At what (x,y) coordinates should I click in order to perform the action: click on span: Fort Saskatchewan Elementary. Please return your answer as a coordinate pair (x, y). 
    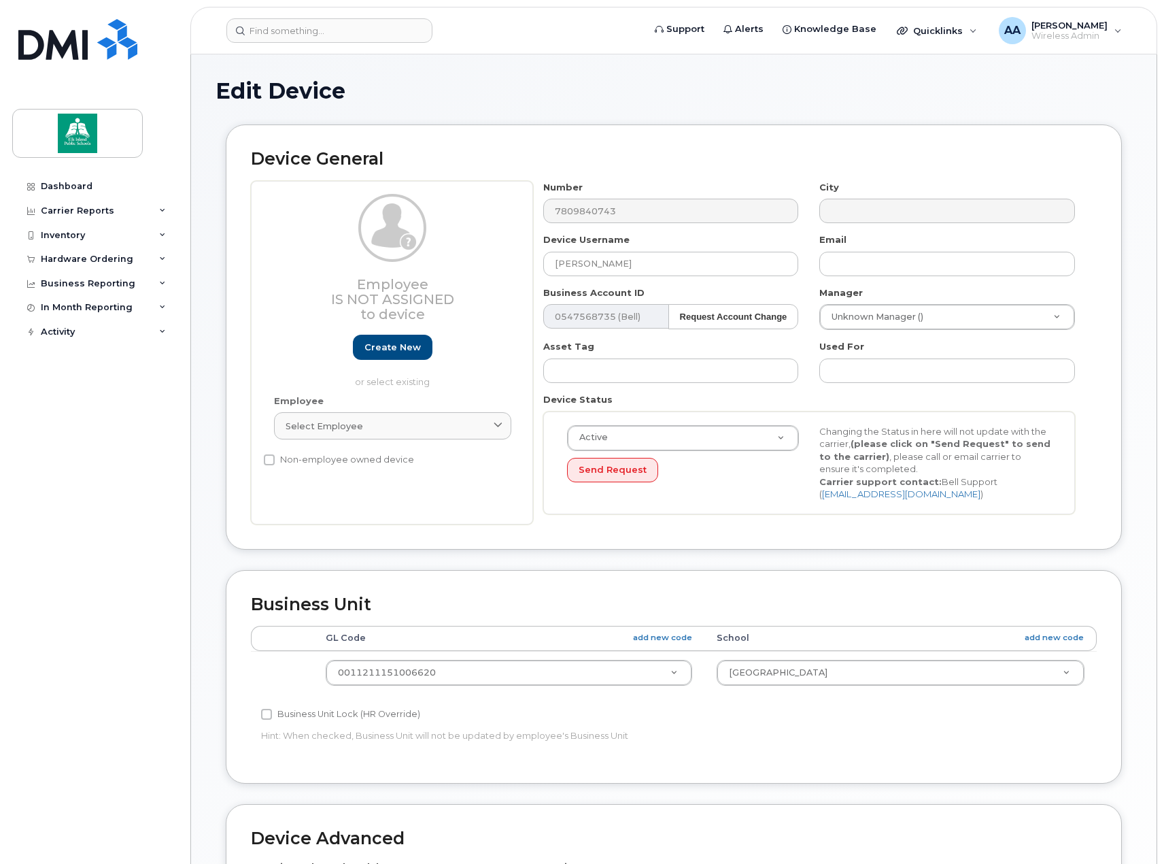
    Looking at the image, I should click on (778, 672).